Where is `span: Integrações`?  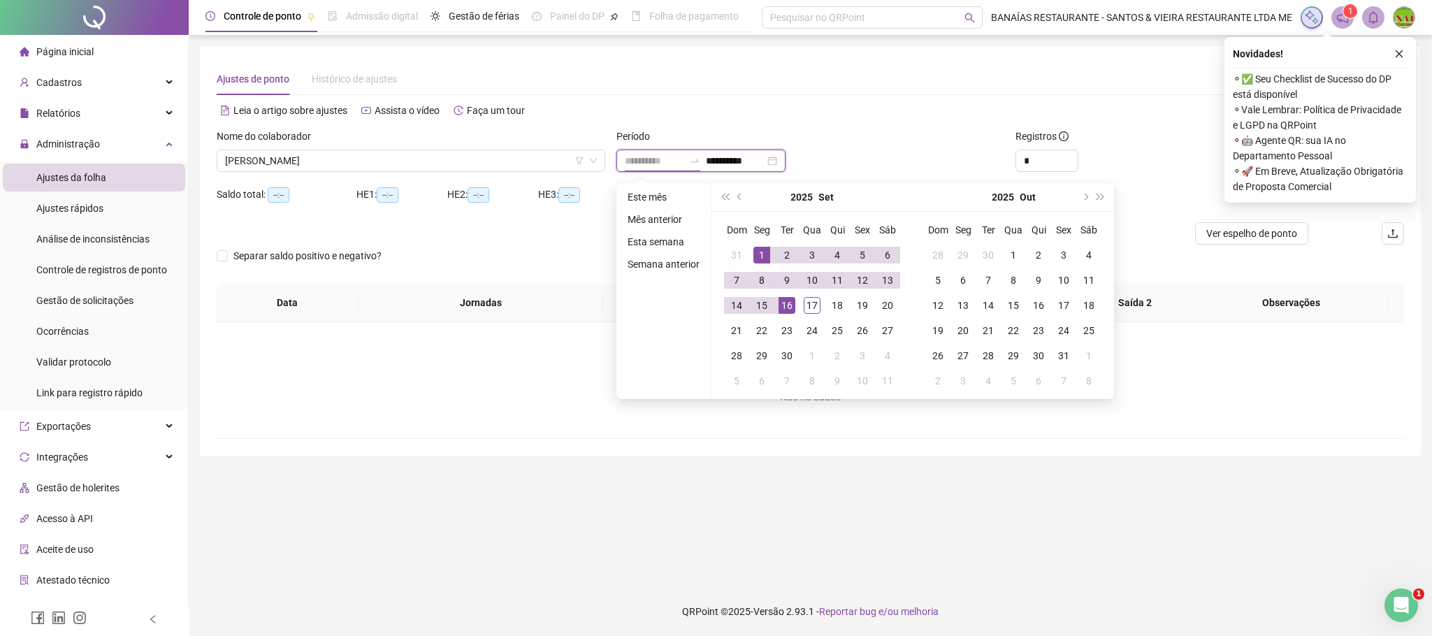 span: Integrações is located at coordinates (62, 457).